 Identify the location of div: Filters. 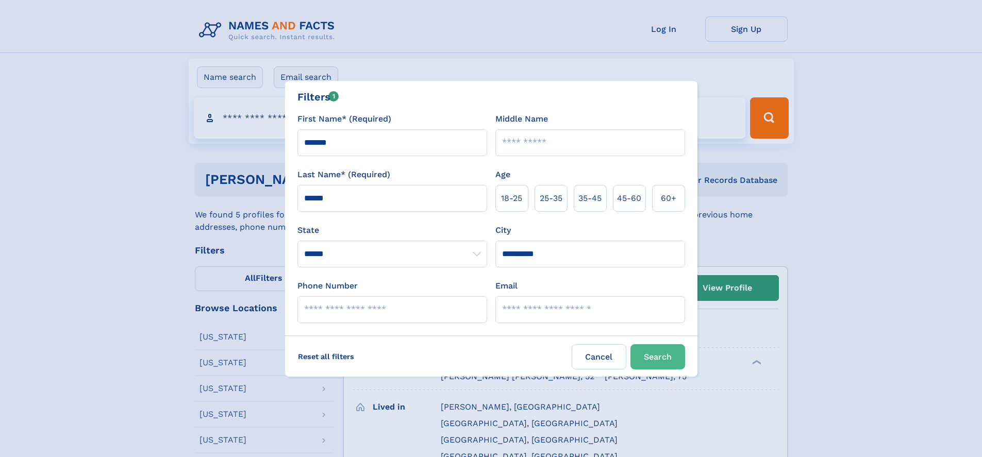
(318, 97).